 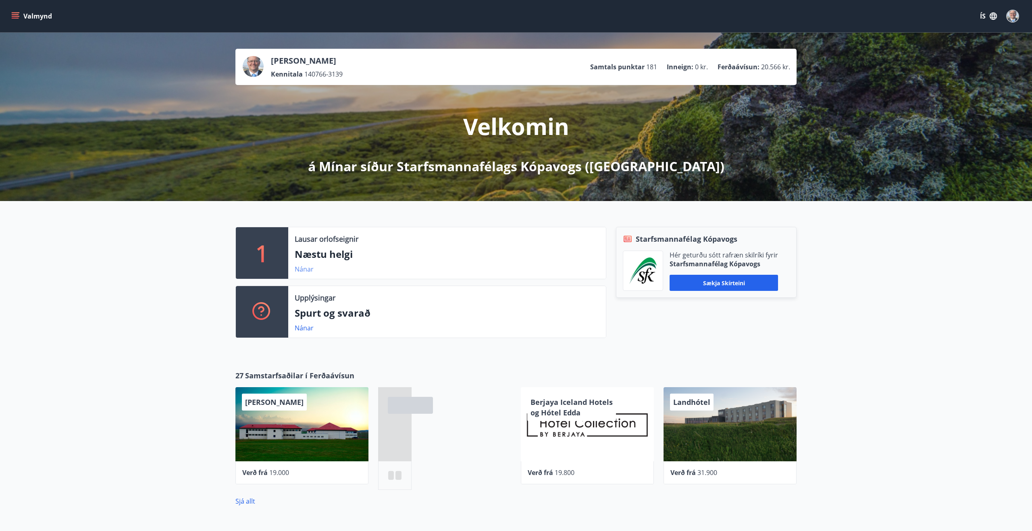 I want to click on span: 27, so click(x=239, y=376).